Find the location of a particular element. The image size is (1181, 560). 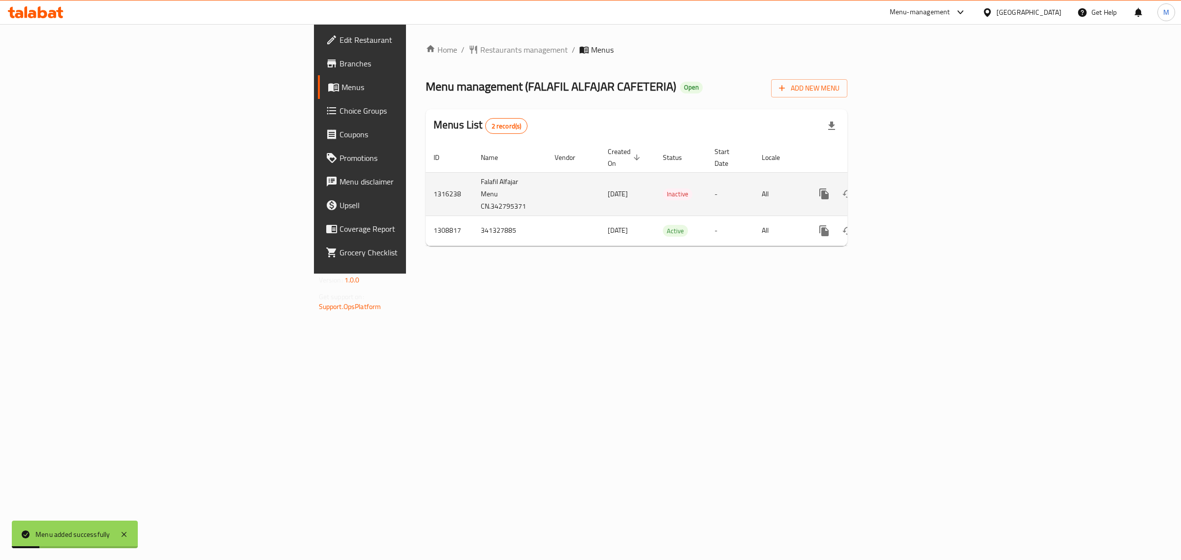

span: Coverage Report is located at coordinates (421, 229).